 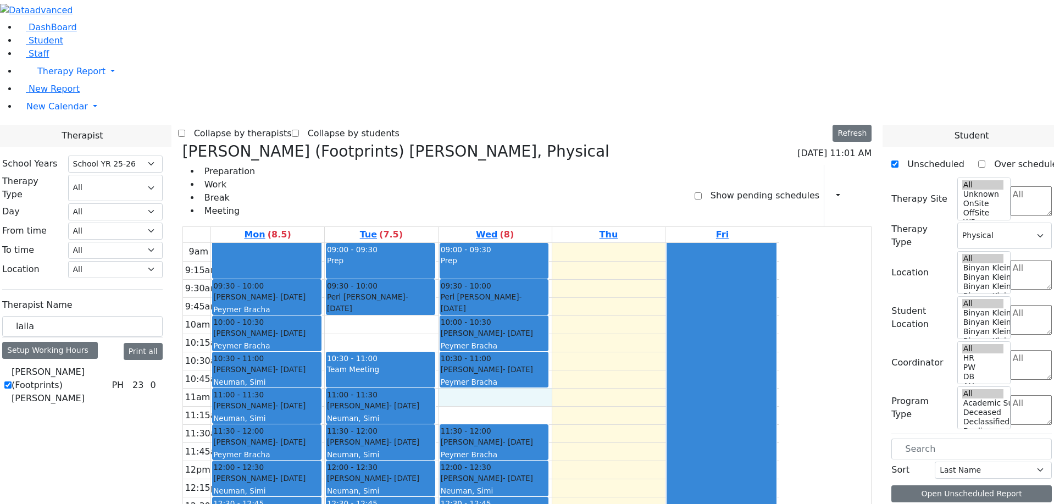 What do you see at coordinates (205, 434) in the screenshot?
I see `div: 11:30am` at bounding box center [205, 434].